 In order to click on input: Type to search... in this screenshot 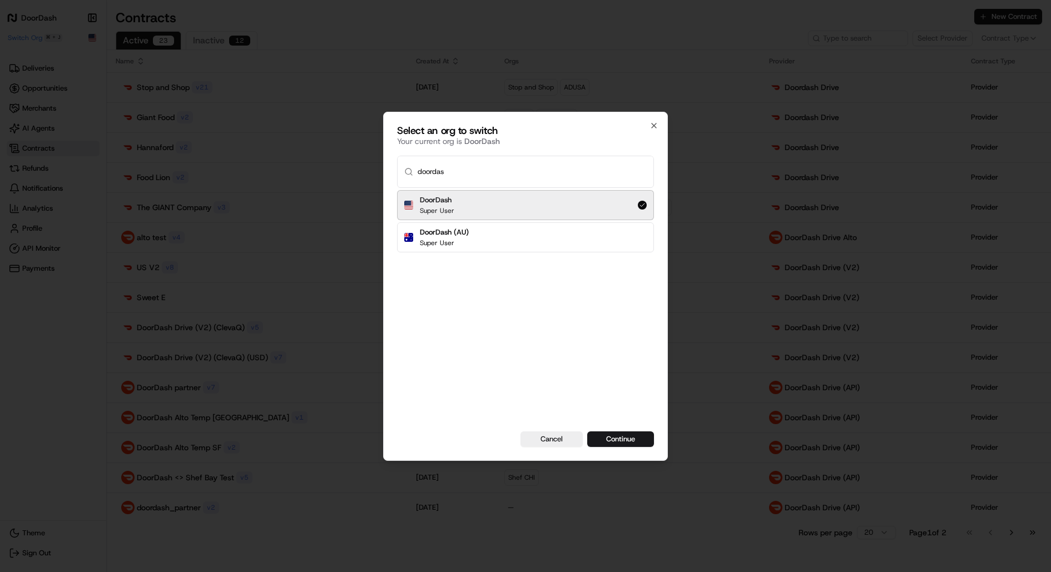, I will do `click(532, 172)`.